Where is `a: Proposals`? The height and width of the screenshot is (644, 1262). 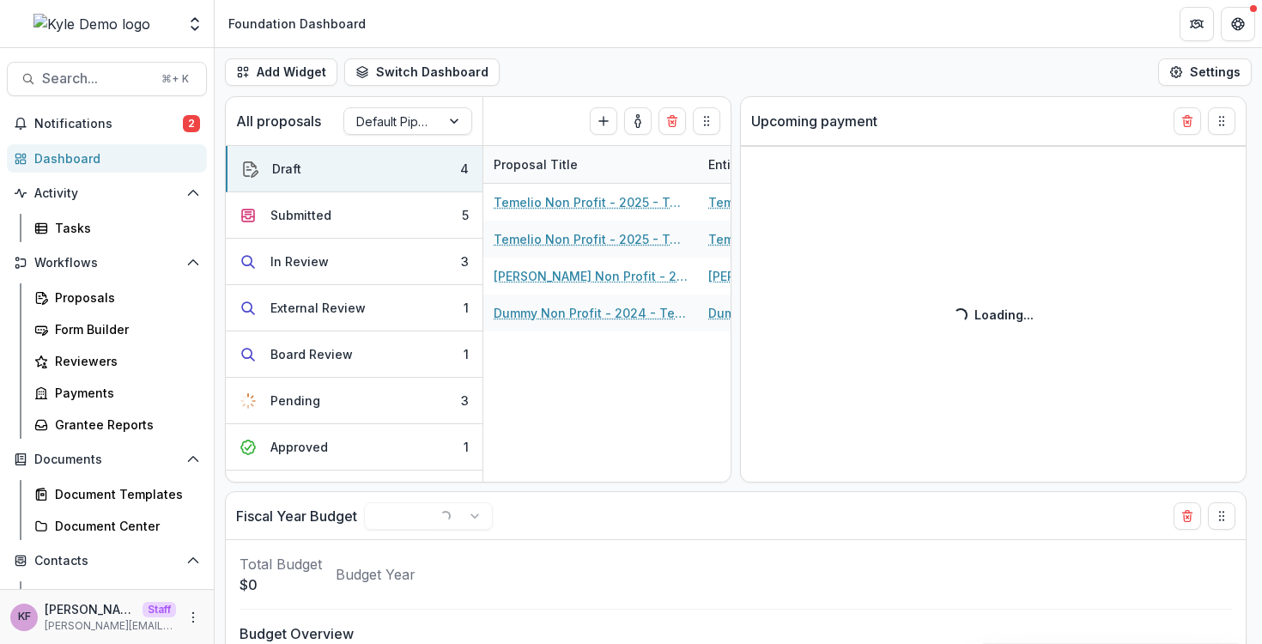
a: Proposals is located at coordinates (117, 297).